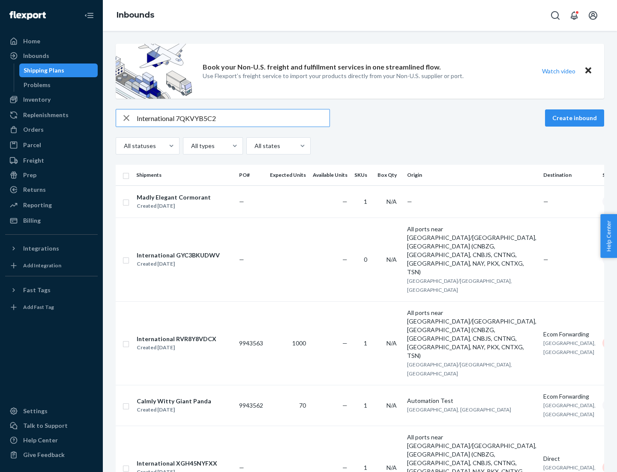 Image resolution: width=617 pixels, height=472 pixels. Describe the element at coordinates (366, 259) in the screenshot. I see `span: 0` at that location.